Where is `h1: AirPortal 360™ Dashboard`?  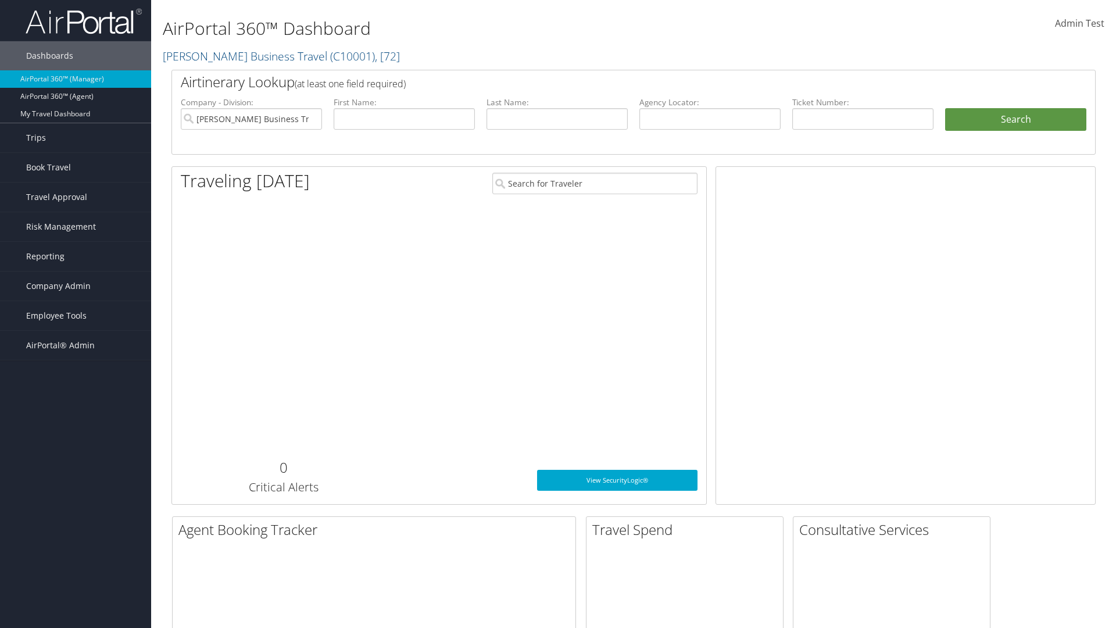 h1: AirPortal 360™ Dashboard is located at coordinates (477, 28).